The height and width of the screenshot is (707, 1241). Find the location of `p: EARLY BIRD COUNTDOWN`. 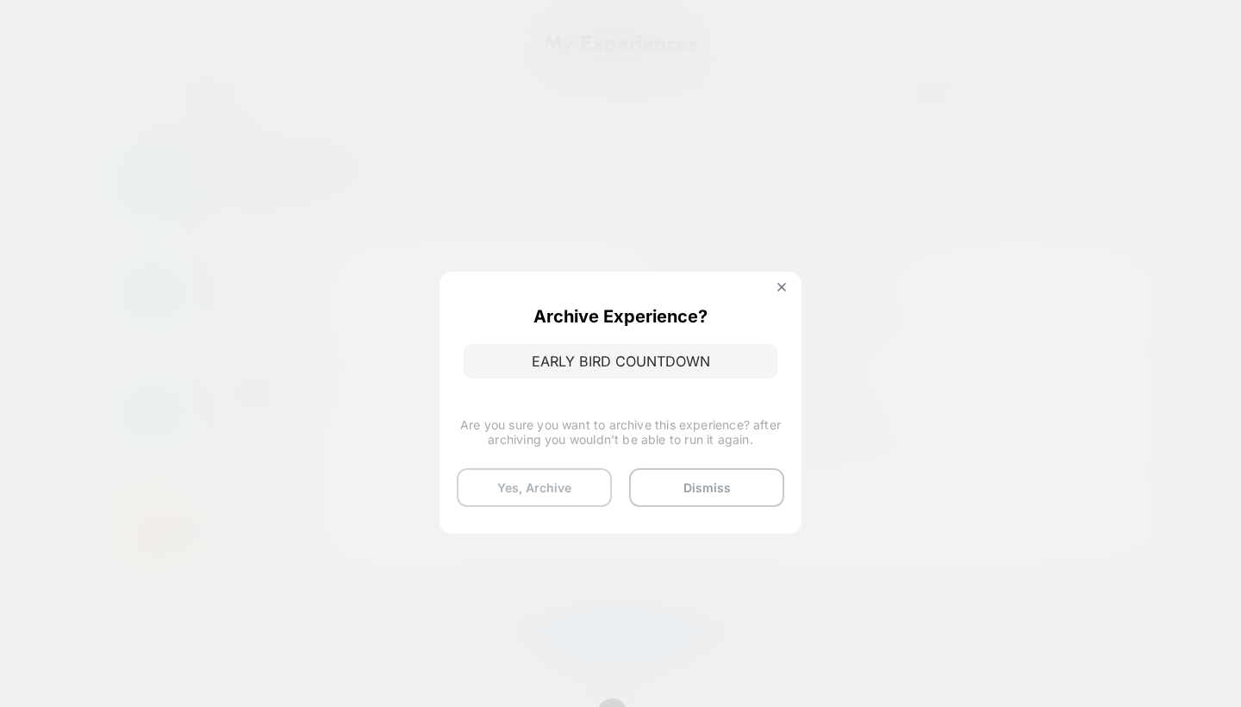

p: EARLY BIRD COUNTDOWN is located at coordinates (620, 361).